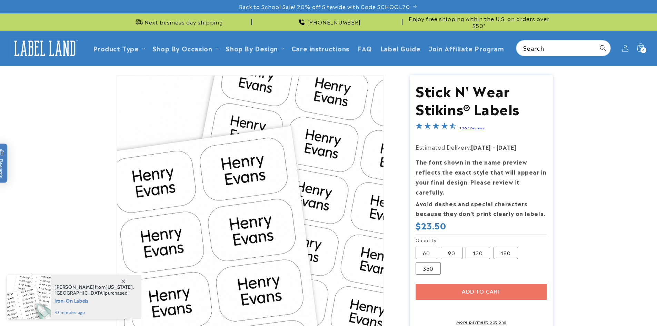 Image resolution: width=657 pixels, height=326 pixels. What do you see at coordinates (183, 22) in the screenshot?
I see `span: Next business day shipping` at bounding box center [183, 22].